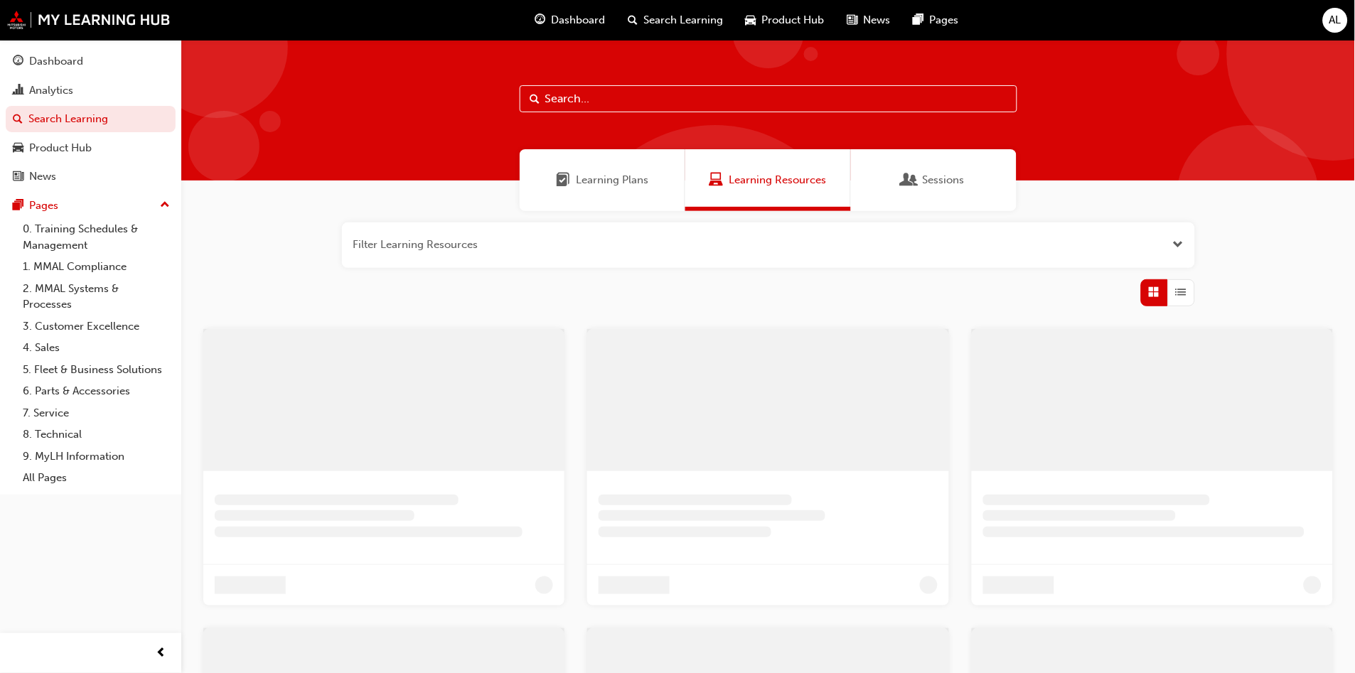 Image resolution: width=1355 pixels, height=673 pixels. What do you see at coordinates (96, 413) in the screenshot?
I see `a: 7. Service` at bounding box center [96, 413].